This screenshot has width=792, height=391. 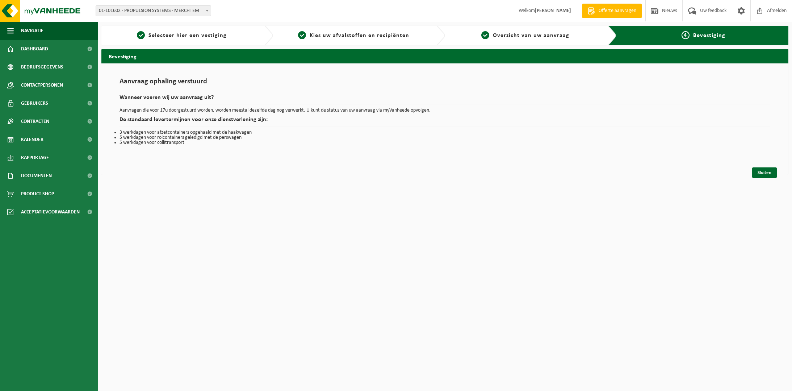 I want to click on span: Gebruikers, so click(x=34, y=103).